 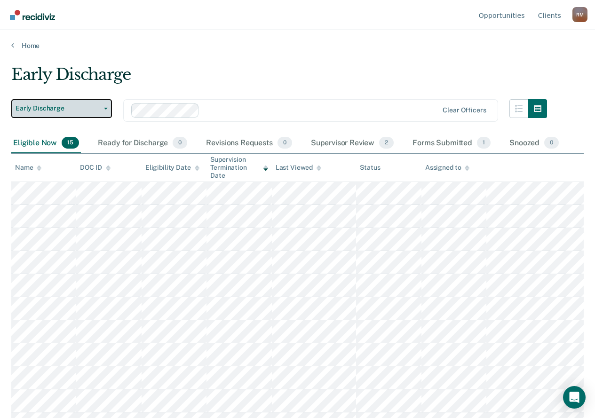 I want to click on img: Recidiviz, so click(x=32, y=15).